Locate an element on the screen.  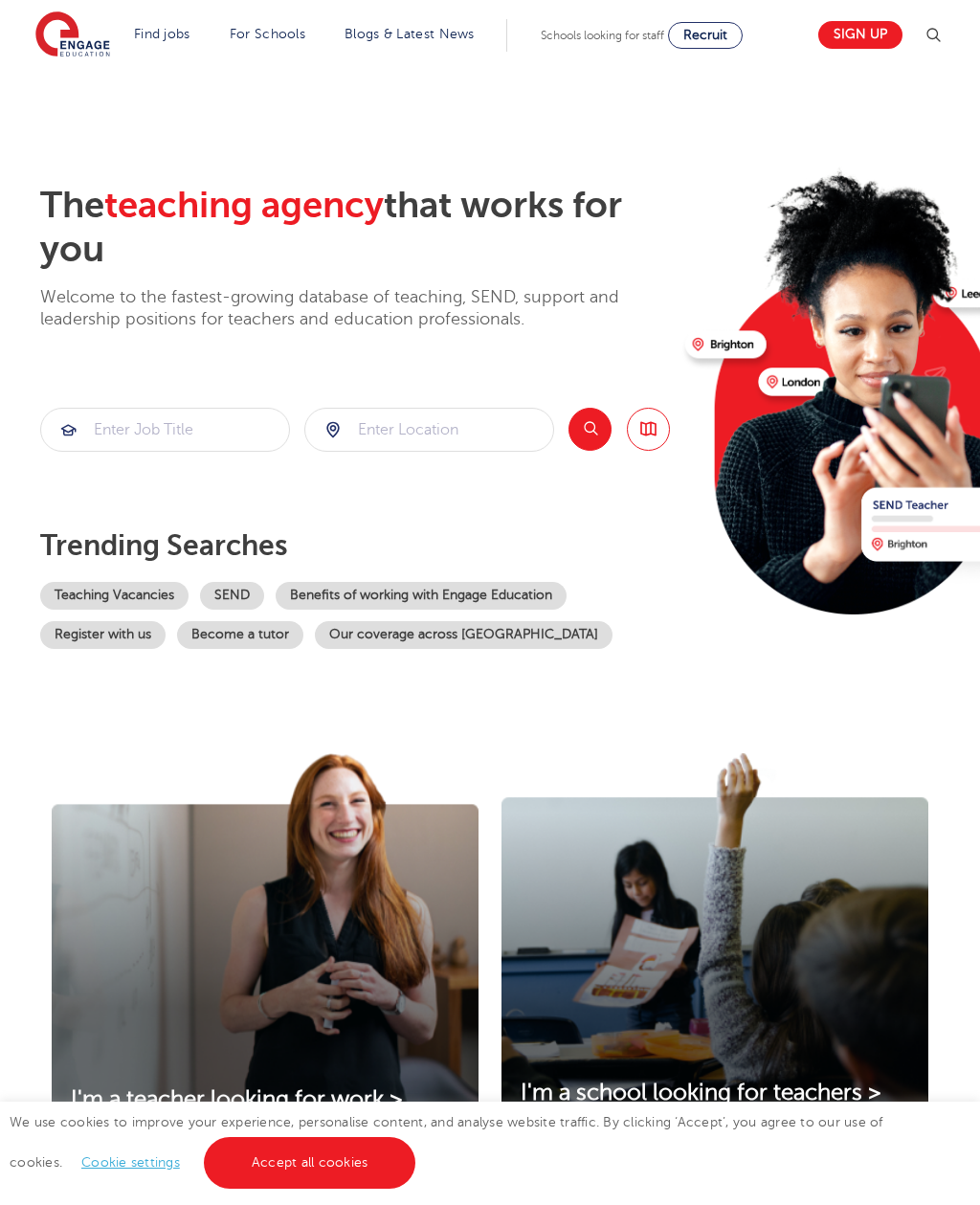
a: I'm a school looking for teachers > is located at coordinates (701, 1093).